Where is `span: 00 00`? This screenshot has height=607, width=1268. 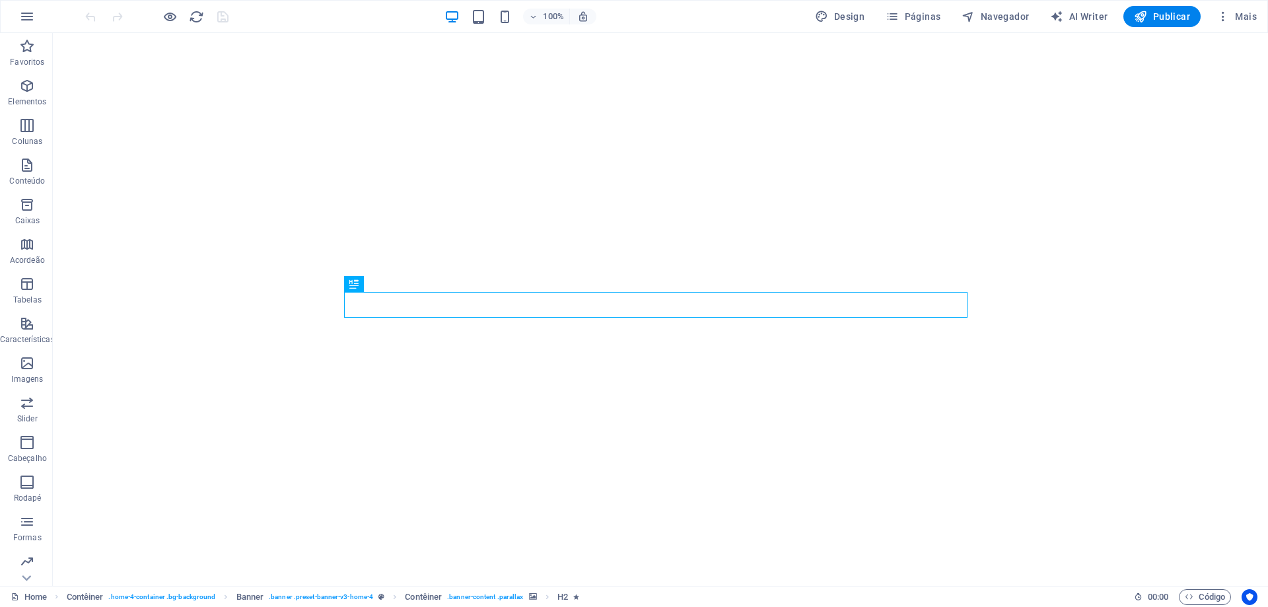
span: 00 00 is located at coordinates (1158, 597).